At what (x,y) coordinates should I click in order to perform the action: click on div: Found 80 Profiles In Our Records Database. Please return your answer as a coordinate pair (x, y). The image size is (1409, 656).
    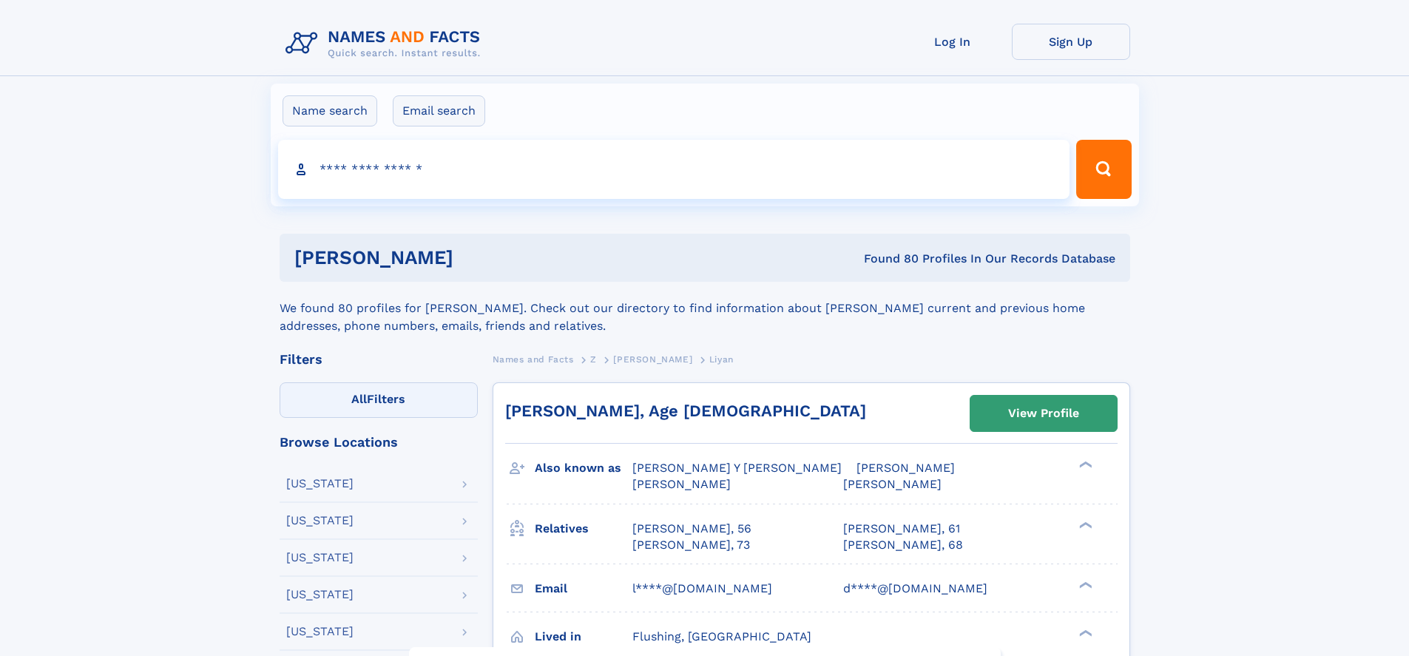
    Looking at the image, I should click on (887, 259).